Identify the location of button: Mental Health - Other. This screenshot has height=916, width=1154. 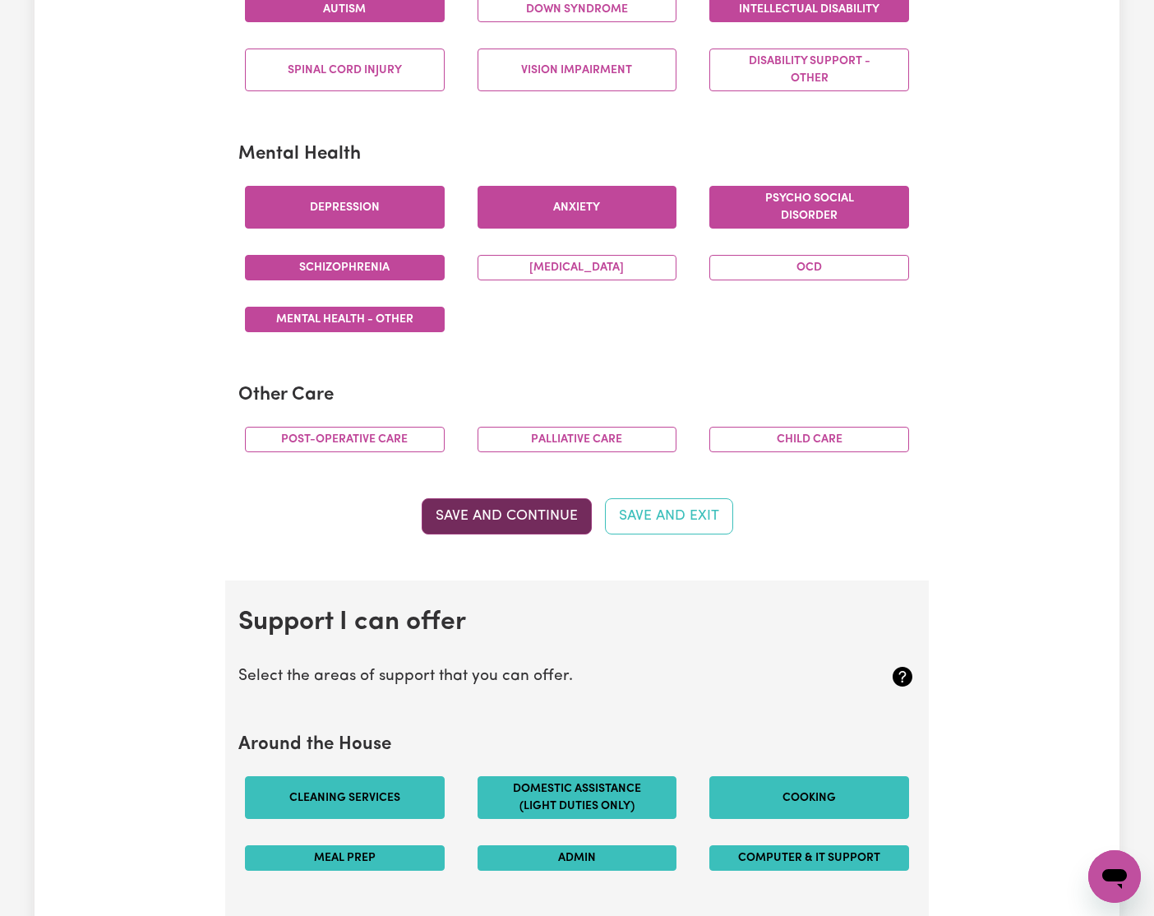
(344, 319).